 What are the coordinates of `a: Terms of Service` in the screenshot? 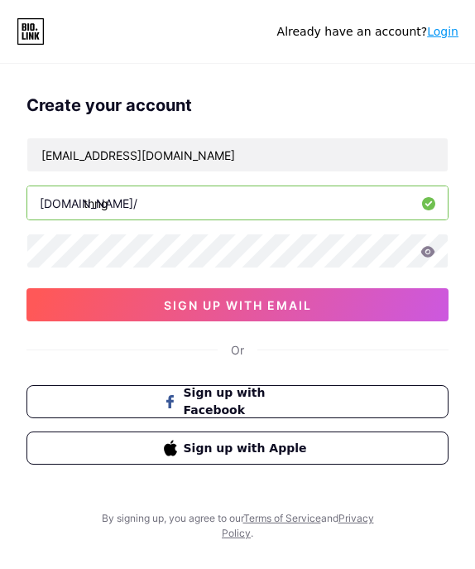 It's located at (282, 518).